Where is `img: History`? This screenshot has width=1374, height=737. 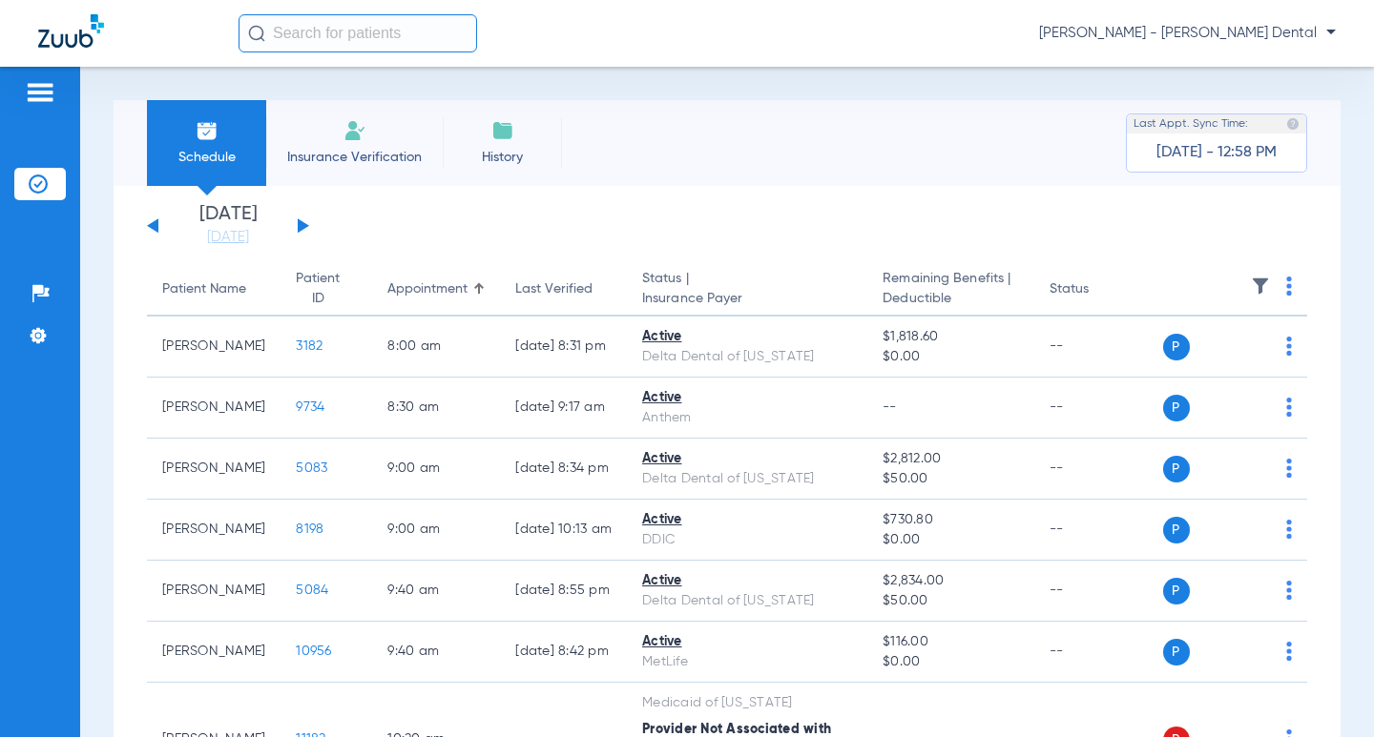
img: History is located at coordinates (503, 131).